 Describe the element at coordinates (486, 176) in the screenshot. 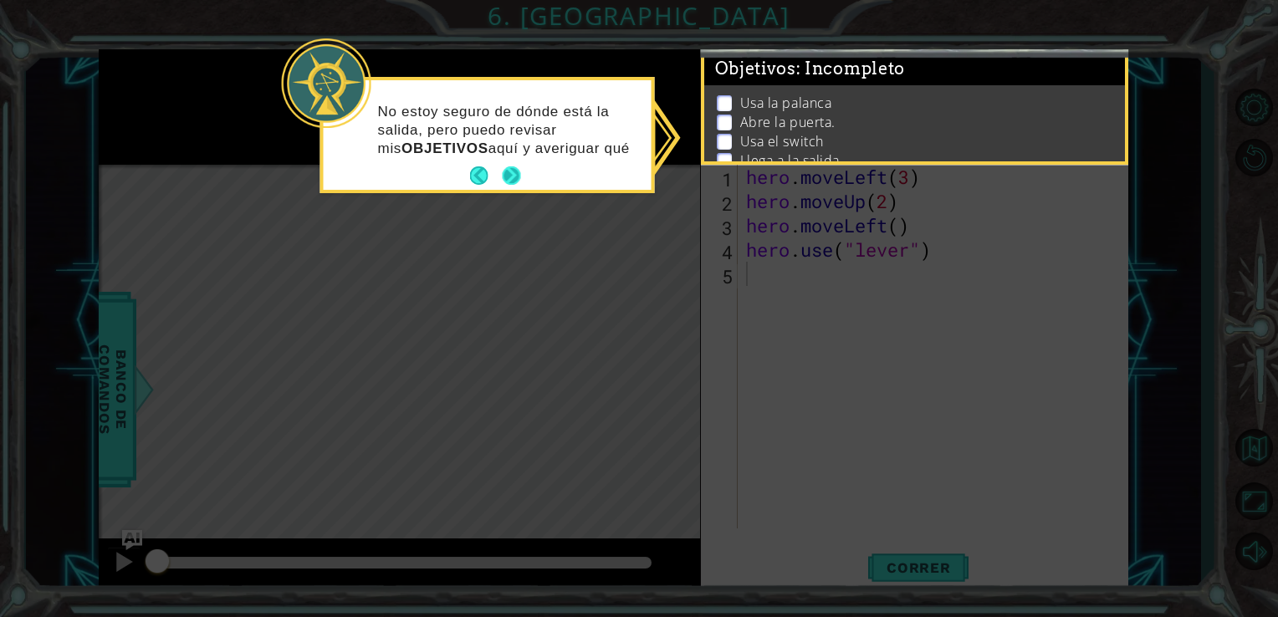

I see `button: Back` at that location.